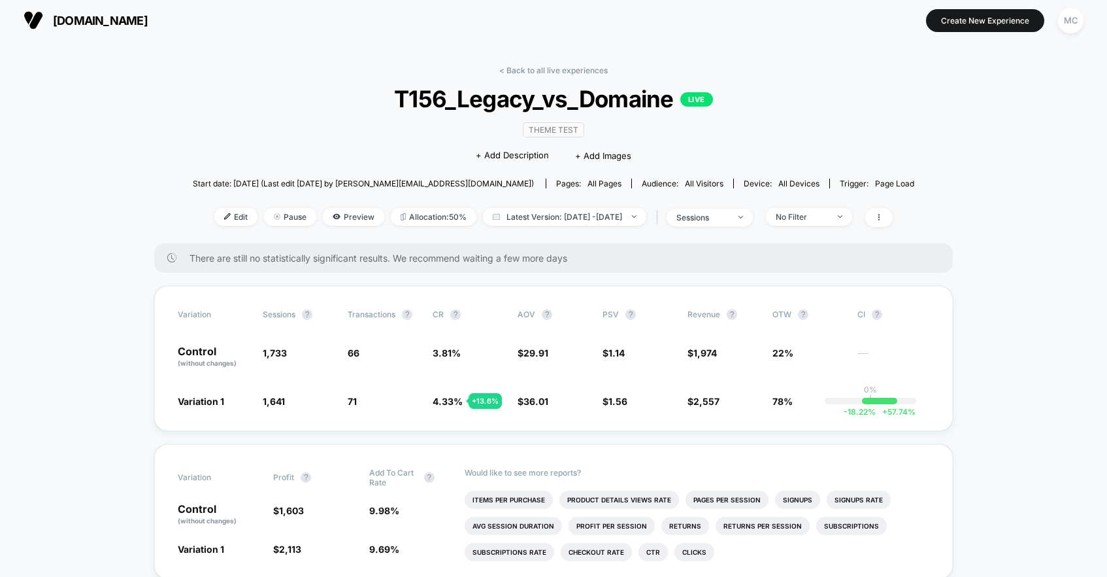 Image resolution: width=1107 pixels, height=577 pixels. I want to click on span: Allocation: 50%, so click(433, 216).